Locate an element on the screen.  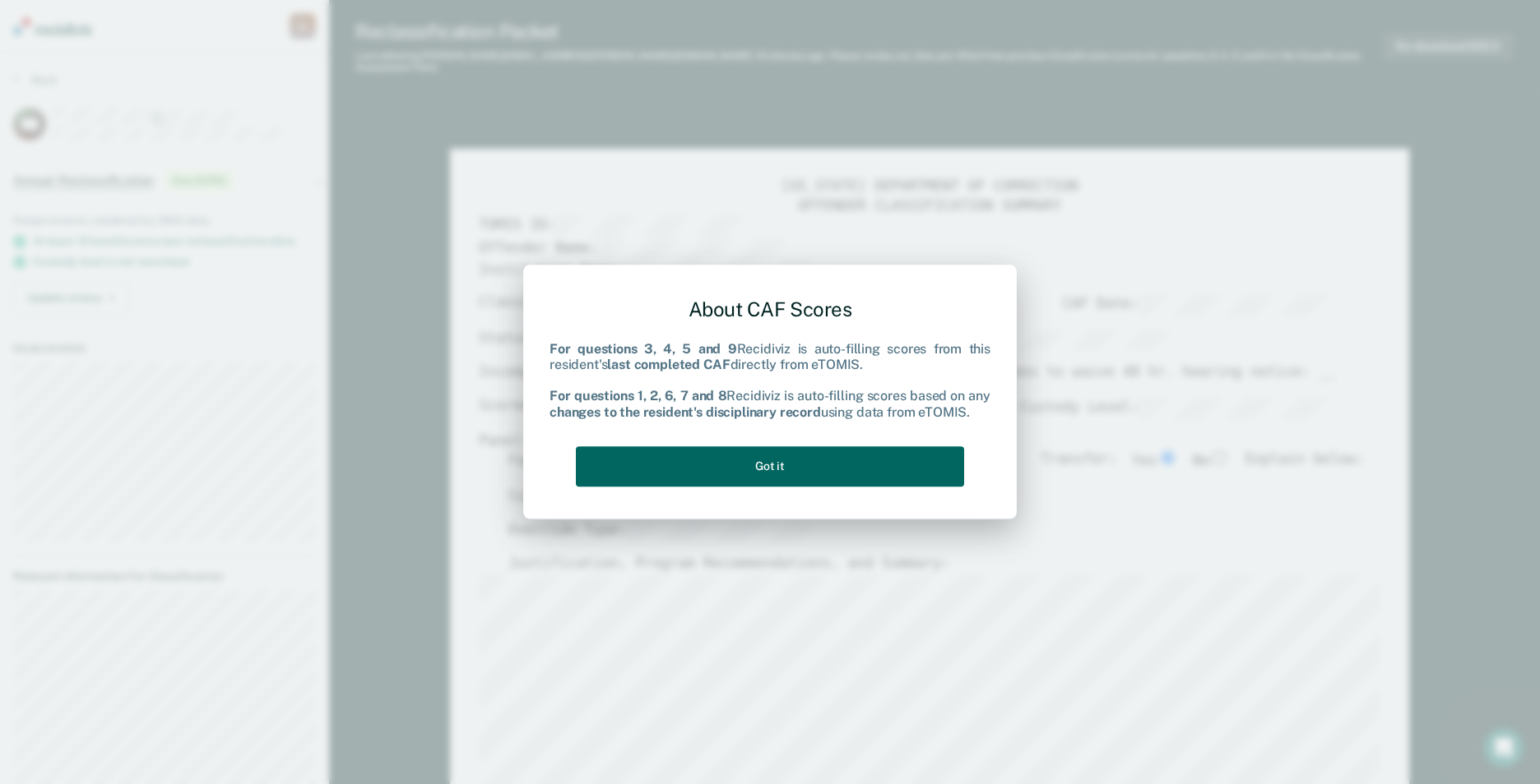
b: changes to the resident's disciplinary record is located at coordinates (685, 412).